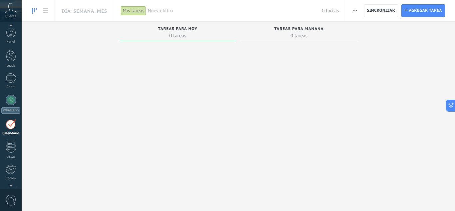  What do you see at coordinates (426, 11) in the screenshot?
I see `span: Agregar tarea` at bounding box center [426, 11].